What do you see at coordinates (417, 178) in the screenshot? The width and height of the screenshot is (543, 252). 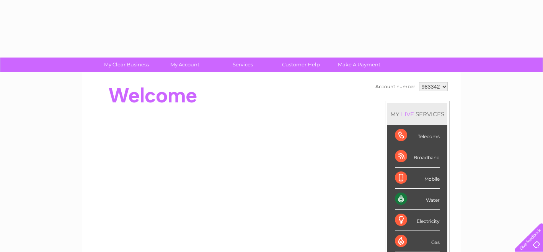 I see `div: Mobile` at bounding box center [417, 178].